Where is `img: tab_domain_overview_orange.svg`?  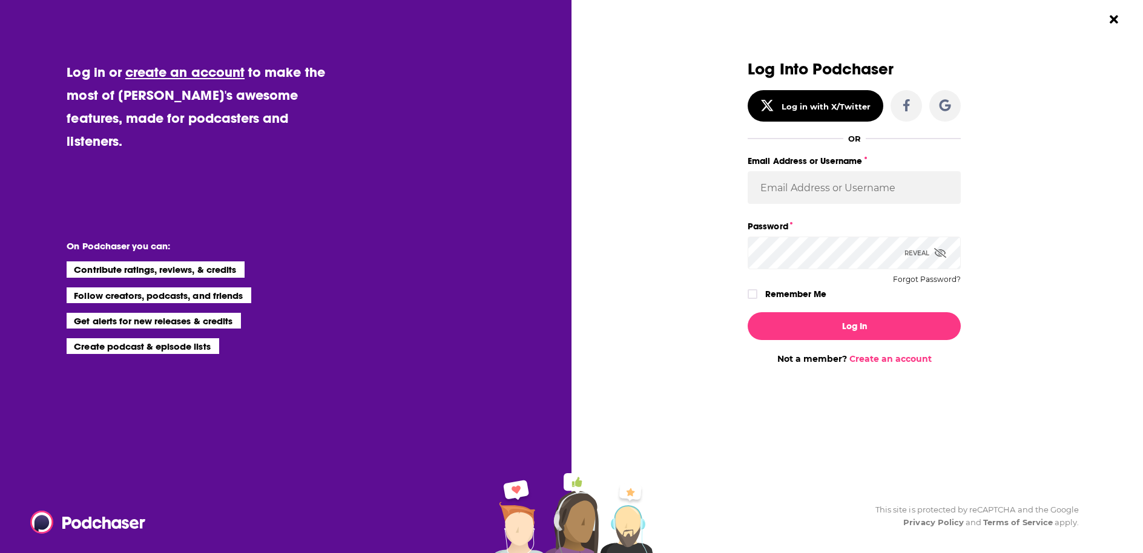 img: tab_domain_overview_orange.svg is located at coordinates (38, 75).